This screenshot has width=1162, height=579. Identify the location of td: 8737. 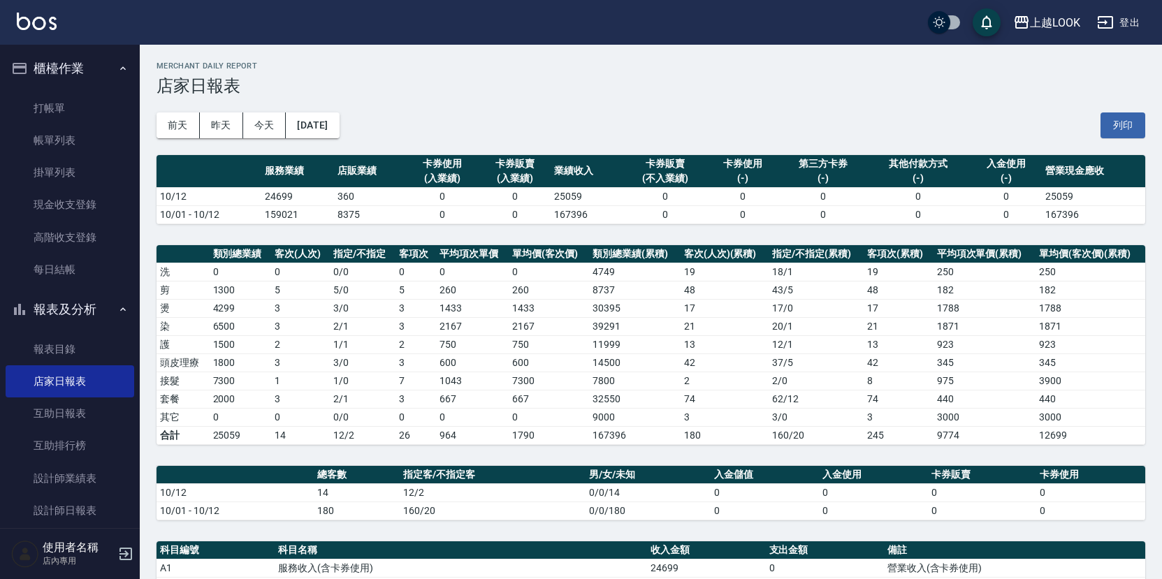
(635, 290).